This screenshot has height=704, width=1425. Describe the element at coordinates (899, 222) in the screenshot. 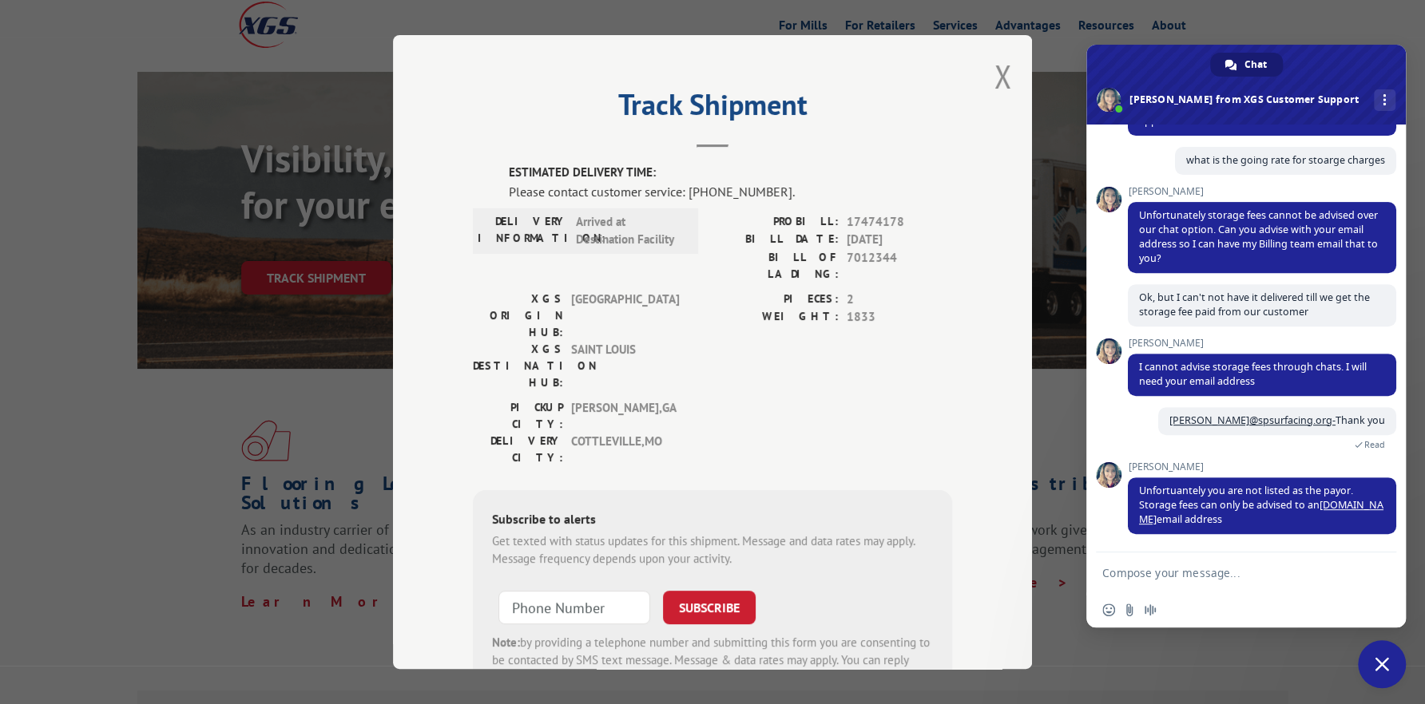

I see `span: 17474178` at that location.